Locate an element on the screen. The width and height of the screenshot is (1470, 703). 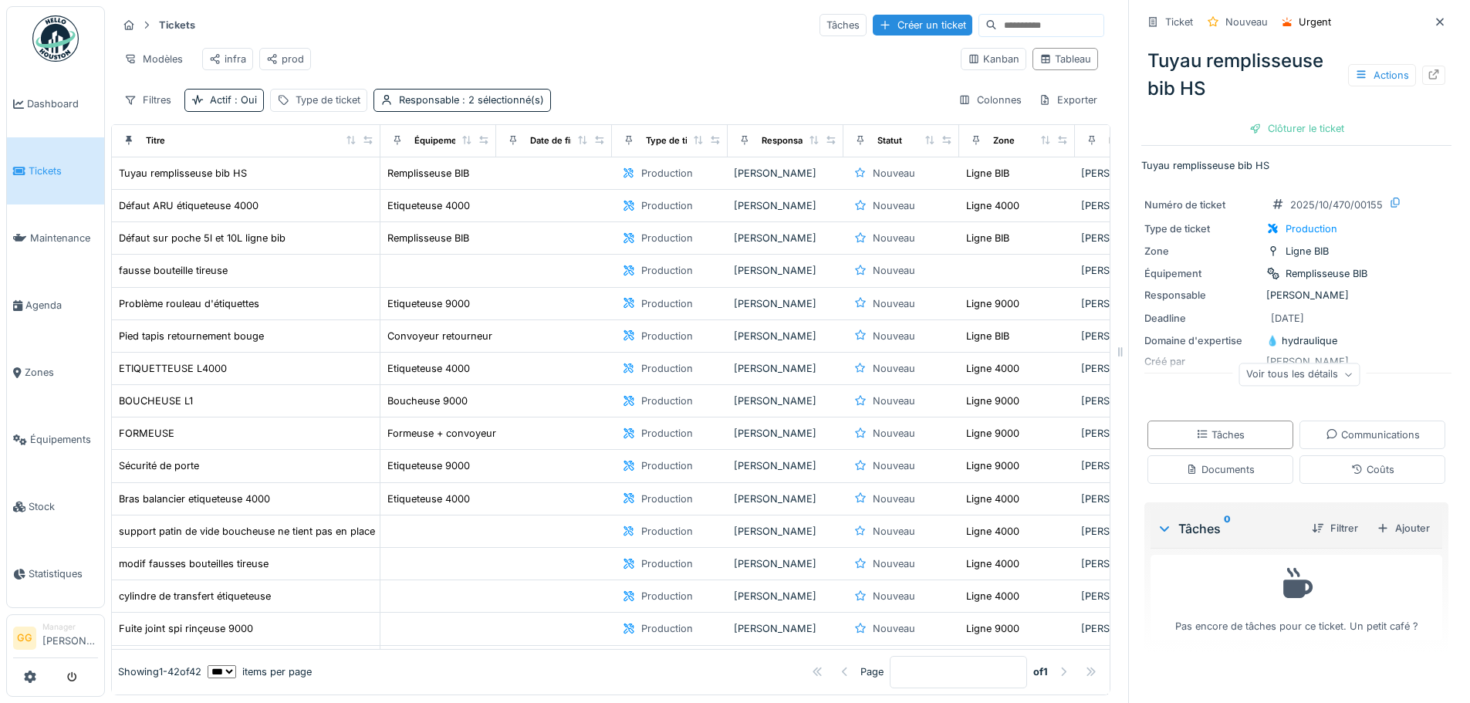
a: Agenda is located at coordinates (56, 305).